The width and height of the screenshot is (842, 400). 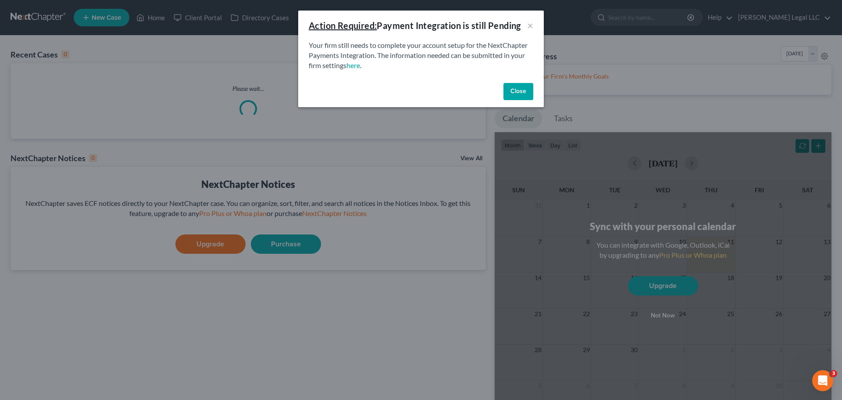 I want to click on p: Your firm still needs to complete your account setup for the NextChapter Payments Integration. Th..., so click(x=421, y=55).